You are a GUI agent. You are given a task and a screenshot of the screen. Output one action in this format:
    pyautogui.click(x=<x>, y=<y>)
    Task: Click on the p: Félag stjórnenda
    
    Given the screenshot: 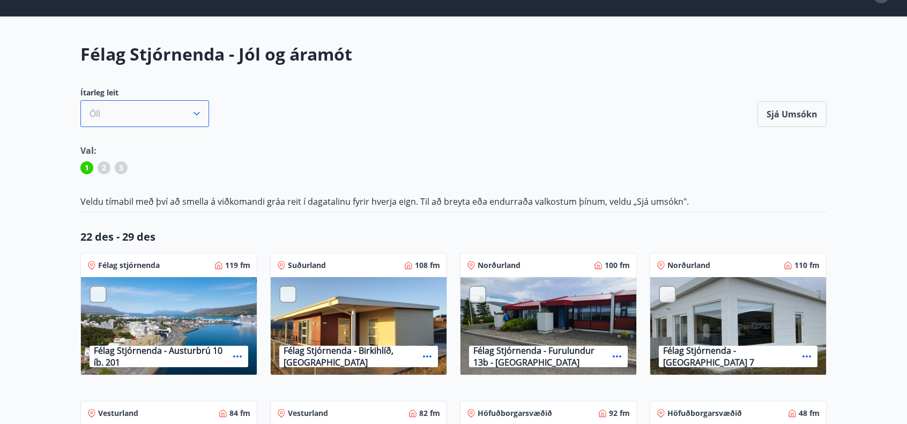 What is the action you would take?
    pyautogui.click(x=129, y=265)
    